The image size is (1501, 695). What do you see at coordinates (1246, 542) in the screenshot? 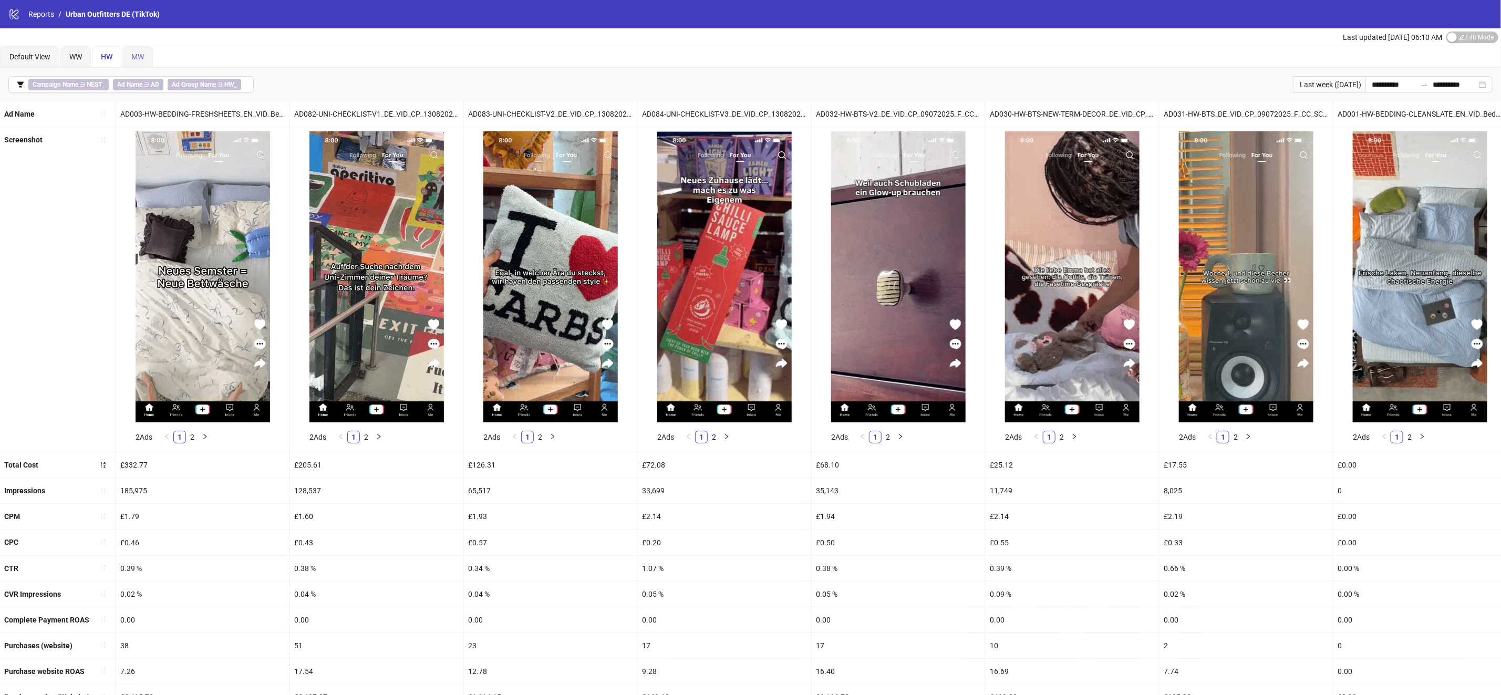
I see `div: £0.33` at bounding box center [1246, 542].